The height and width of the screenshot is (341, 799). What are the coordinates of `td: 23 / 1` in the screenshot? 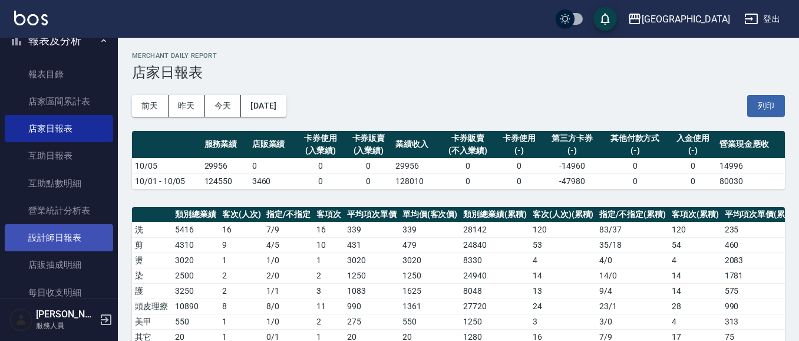 It's located at (632, 306).